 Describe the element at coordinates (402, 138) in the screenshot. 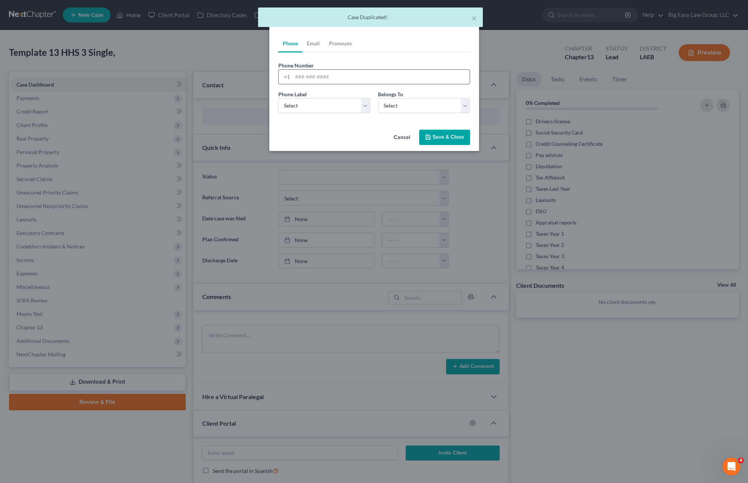

I see `button: Cancel` at that location.